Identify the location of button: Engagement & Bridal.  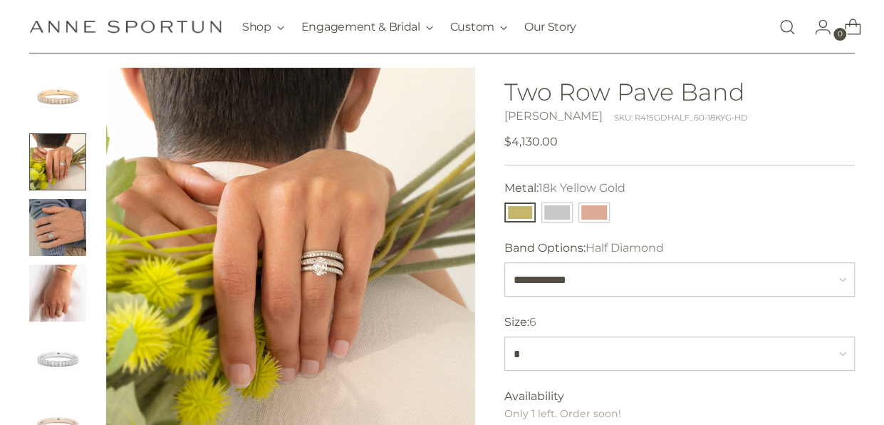
(367, 27).